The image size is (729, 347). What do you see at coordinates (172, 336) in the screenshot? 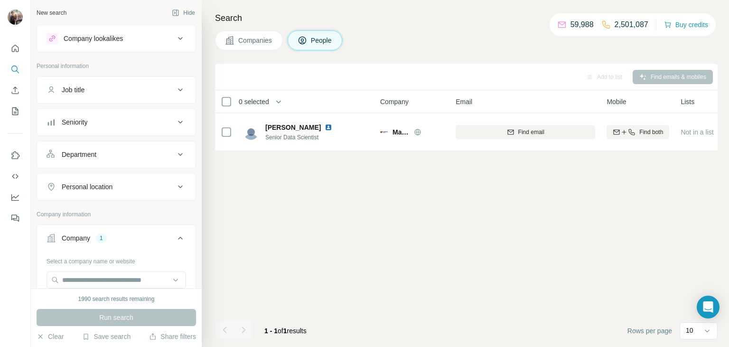
I see `button: Share filters` at bounding box center [172, 336].